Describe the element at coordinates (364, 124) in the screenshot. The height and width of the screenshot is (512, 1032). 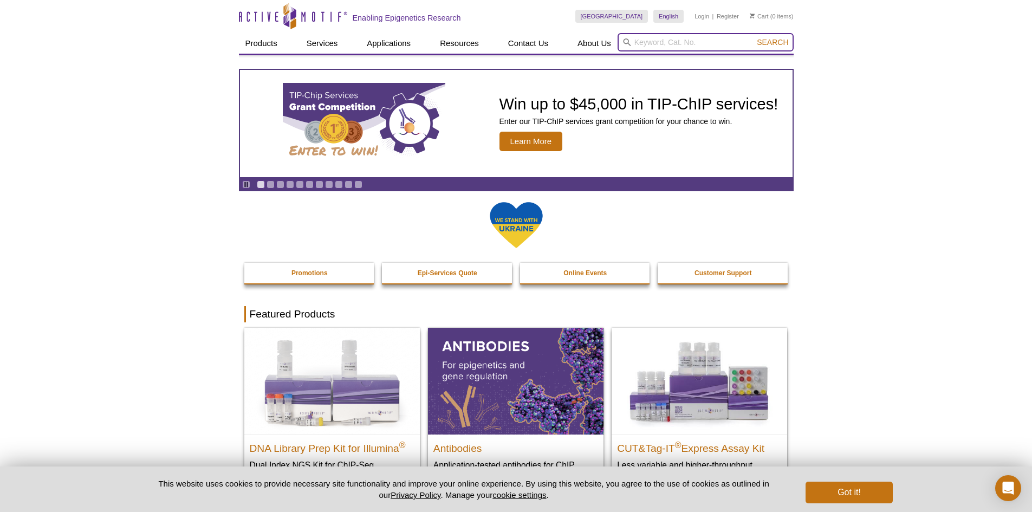
I see `img: TIP-ChIP Services Grant Competition` at that location.